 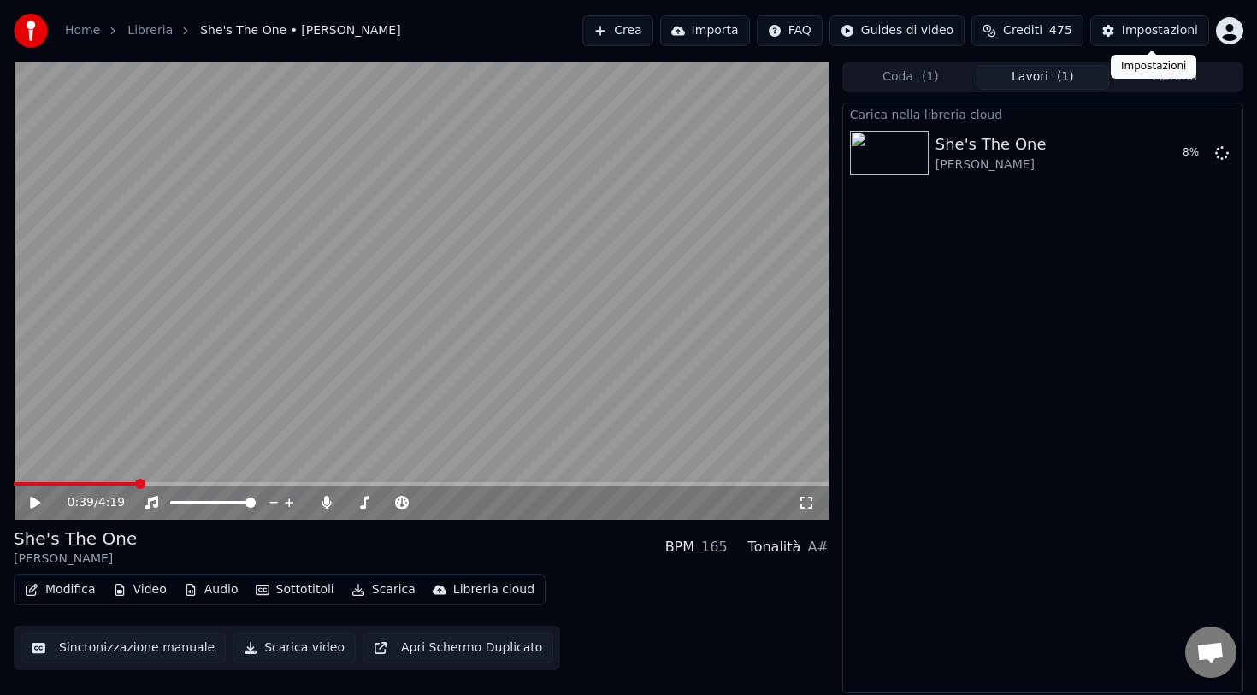 I want to click on button: Lavori, so click(x=1042, y=77).